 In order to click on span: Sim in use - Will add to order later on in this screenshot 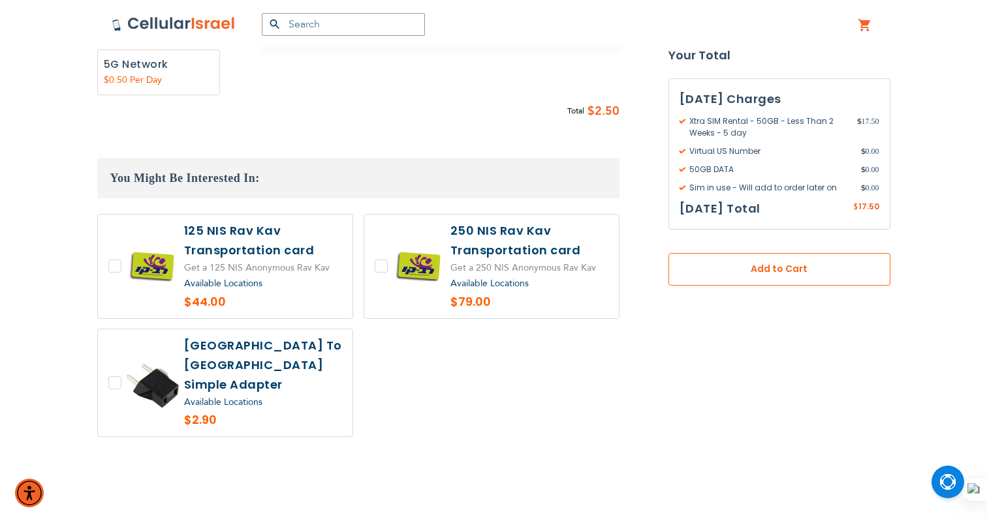, I will do `click(770, 188)`.